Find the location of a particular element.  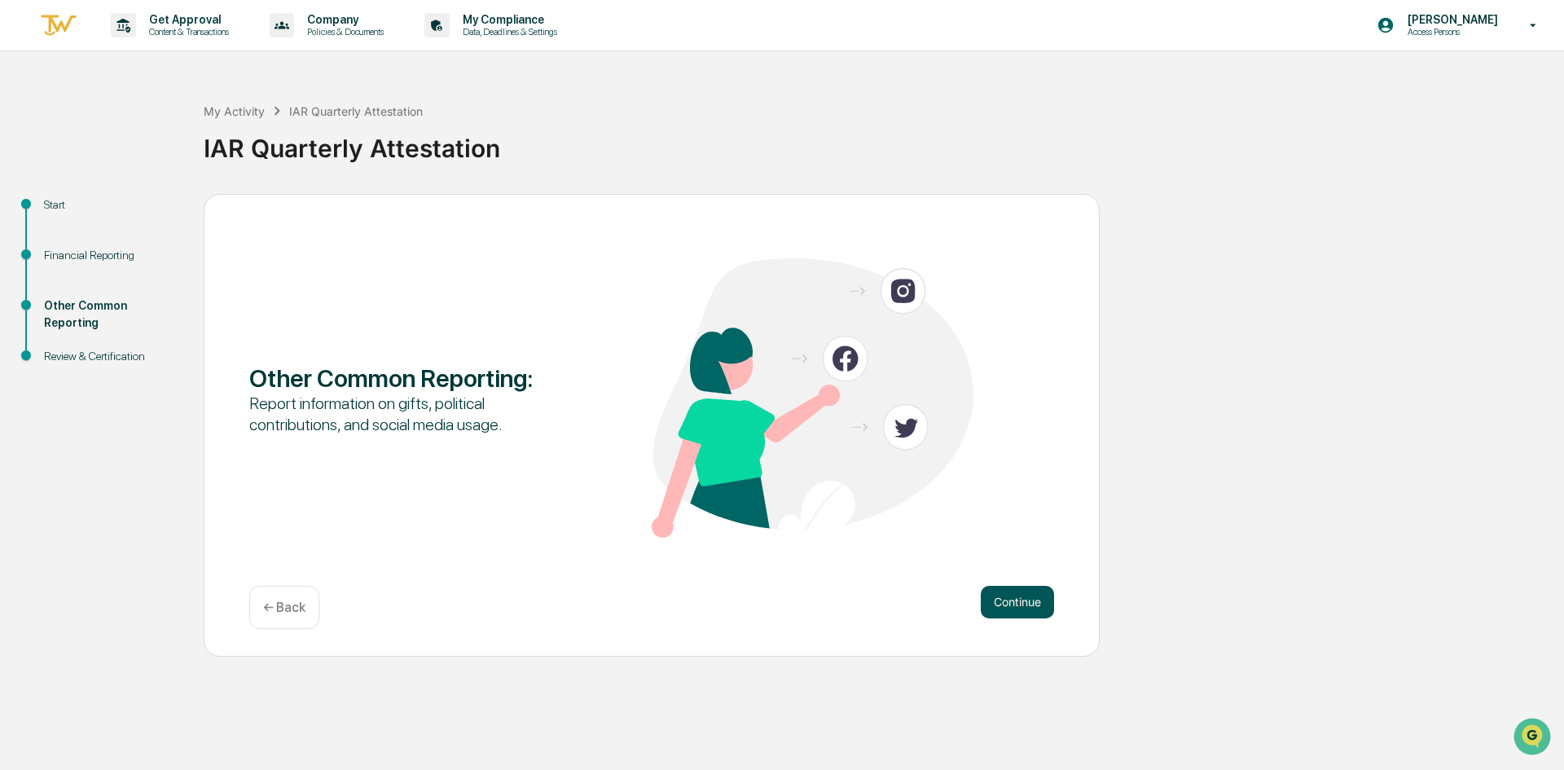

div: Start is located at coordinates (111, 204).